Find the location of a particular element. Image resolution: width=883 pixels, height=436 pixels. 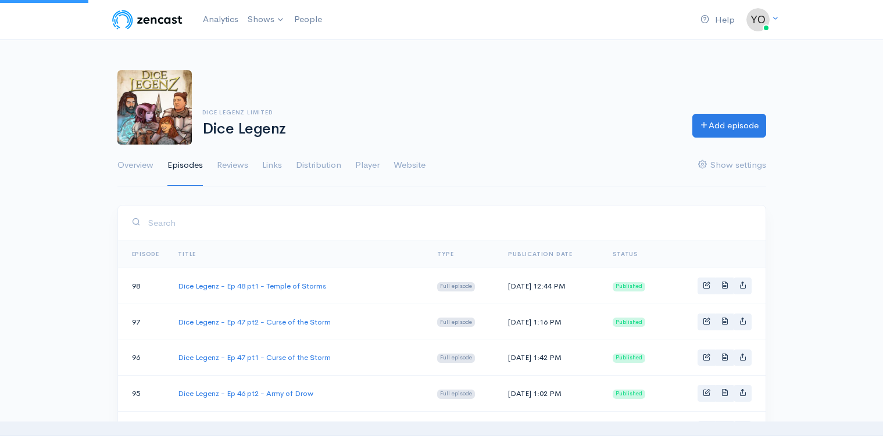

a: Episode is located at coordinates (146, 254).